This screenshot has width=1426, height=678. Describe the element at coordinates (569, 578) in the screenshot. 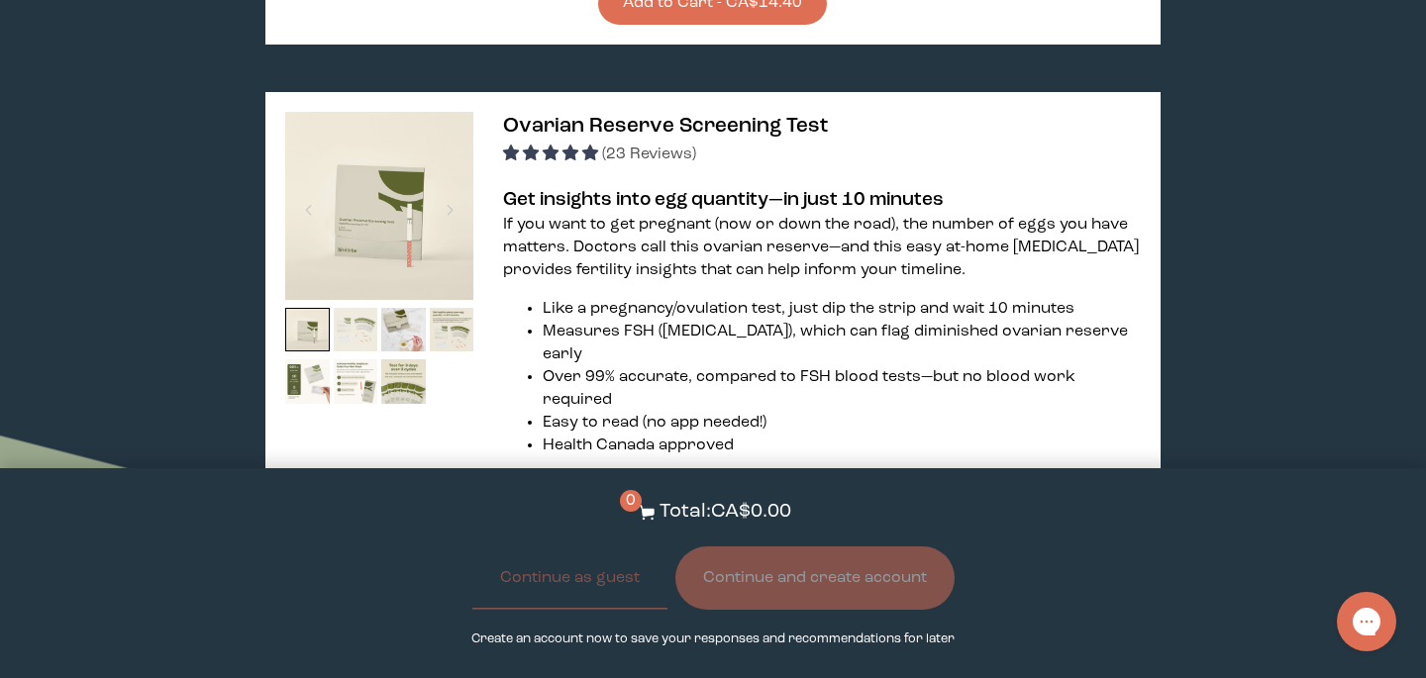

I see `button: Continue as guest` at that location.